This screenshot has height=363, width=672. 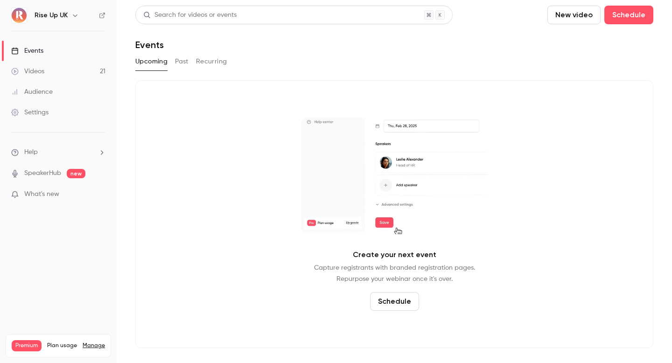 What do you see at coordinates (149, 45) in the screenshot?
I see `h1: Events` at bounding box center [149, 45].